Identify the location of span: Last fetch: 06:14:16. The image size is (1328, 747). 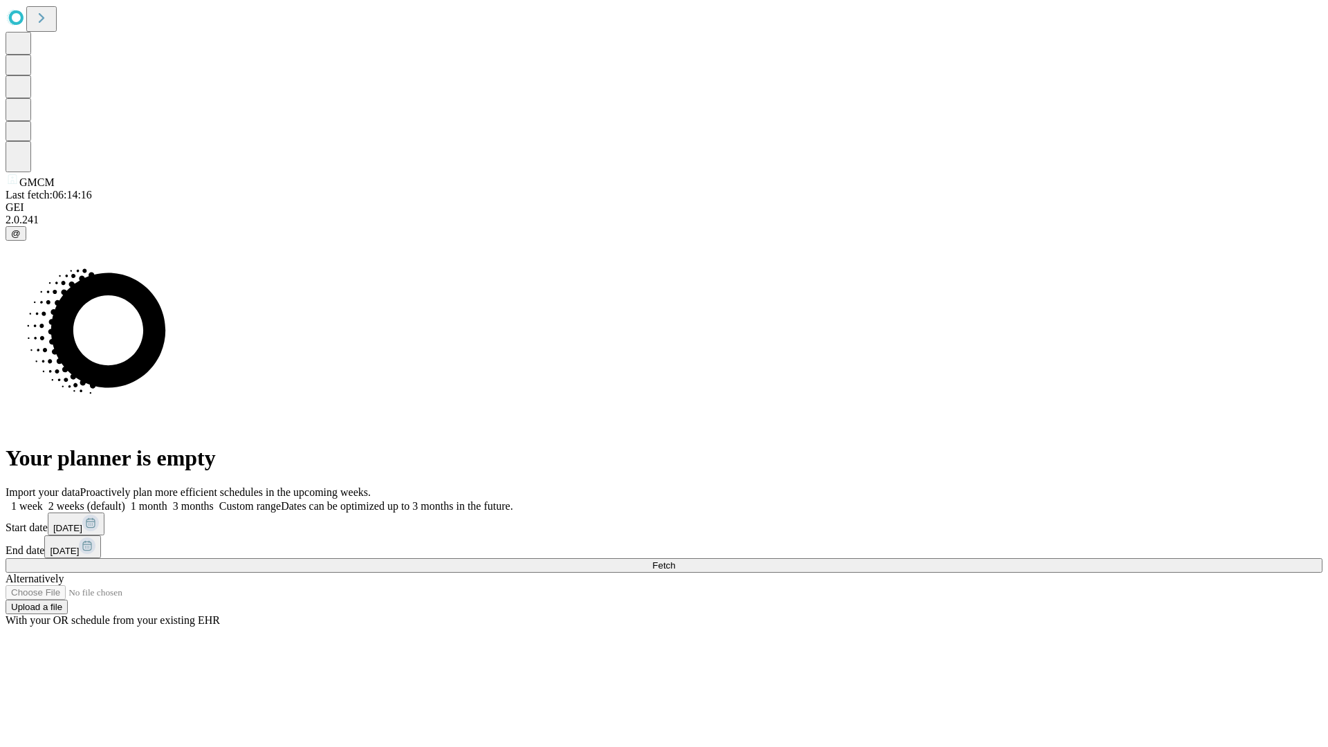
(48, 194).